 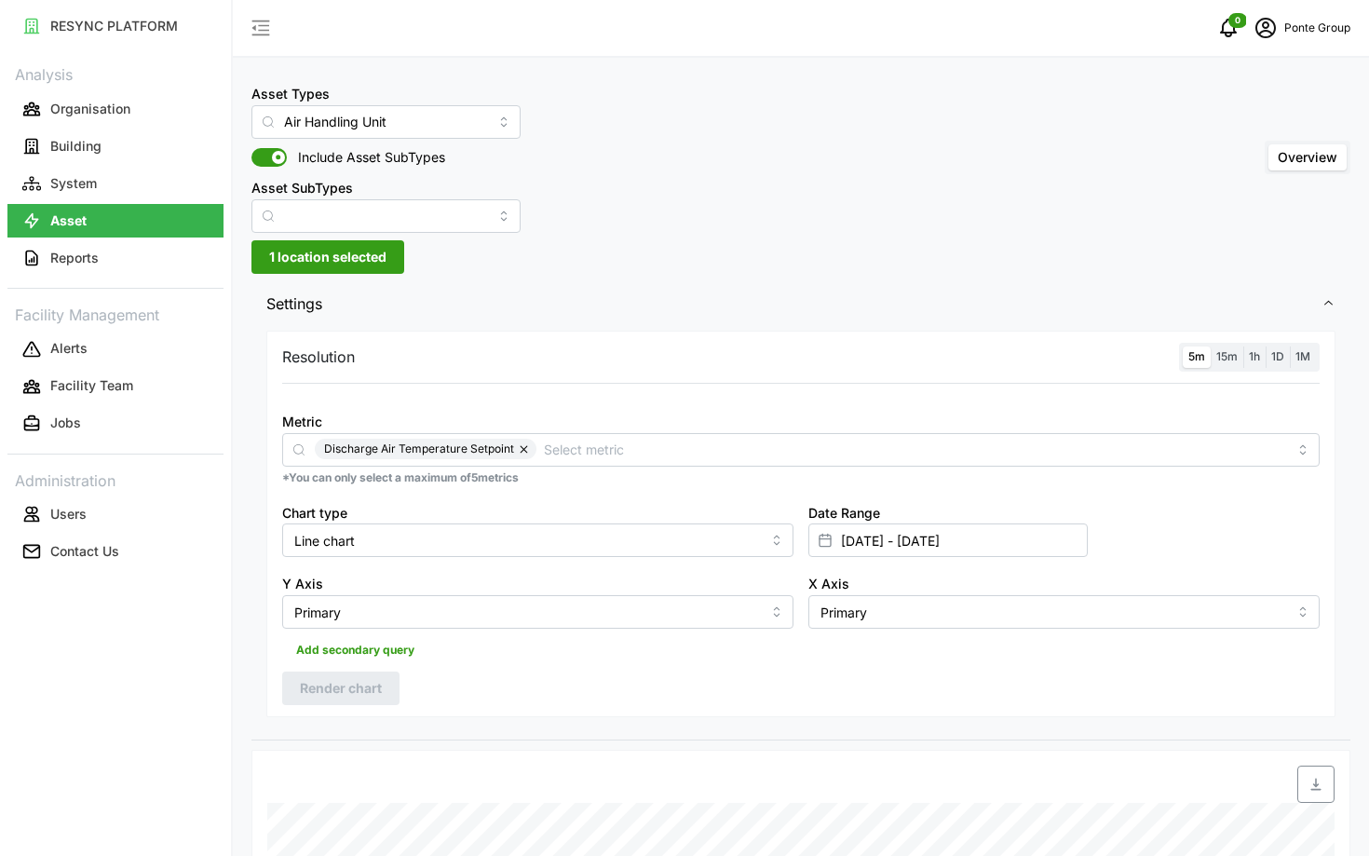 What do you see at coordinates (116, 258) in the screenshot?
I see `button: Reports` at bounding box center [116, 258].